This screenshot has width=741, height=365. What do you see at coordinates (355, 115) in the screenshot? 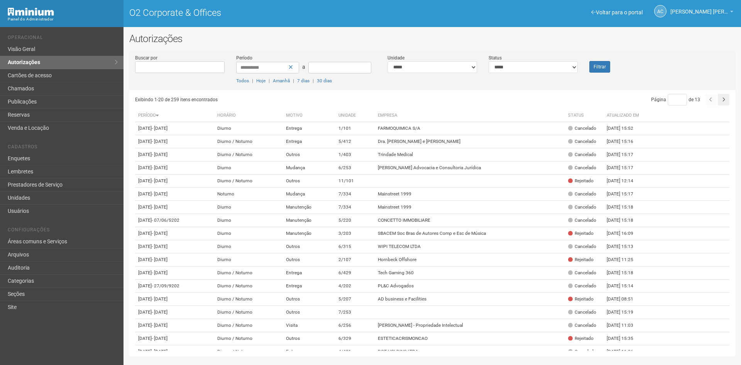
I see `th: Unidade` at bounding box center [355, 115].